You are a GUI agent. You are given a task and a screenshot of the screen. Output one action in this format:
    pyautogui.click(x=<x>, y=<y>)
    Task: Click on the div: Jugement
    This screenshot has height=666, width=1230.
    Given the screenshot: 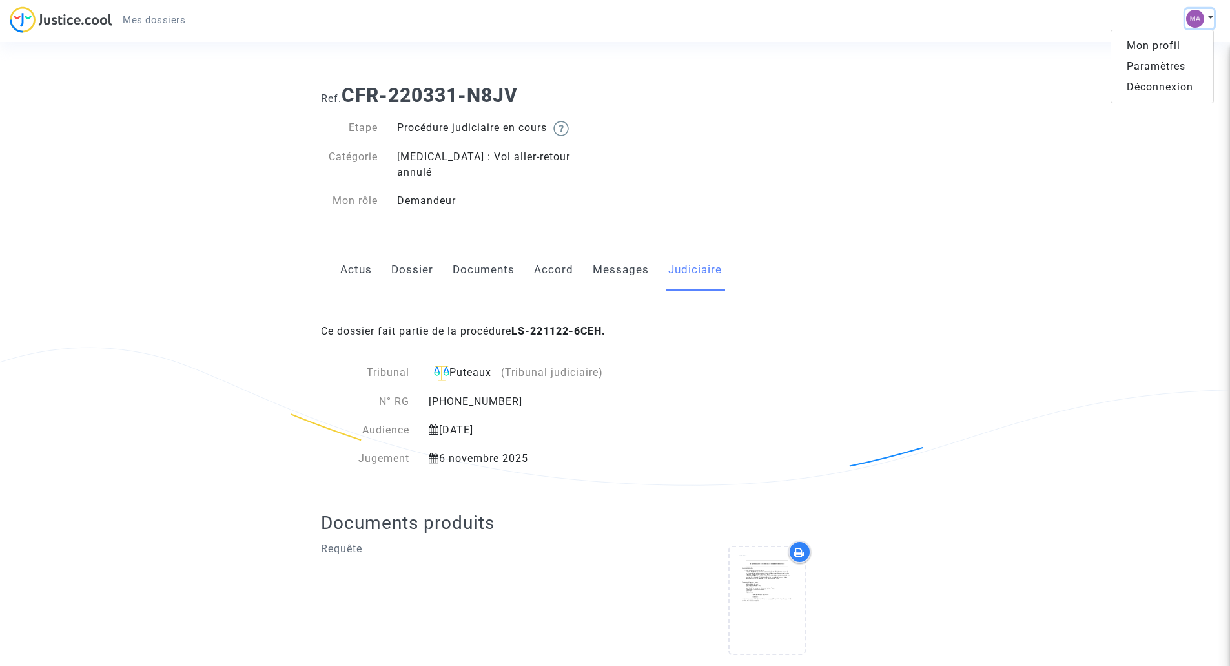 What is the action you would take?
    pyautogui.click(x=370, y=459)
    